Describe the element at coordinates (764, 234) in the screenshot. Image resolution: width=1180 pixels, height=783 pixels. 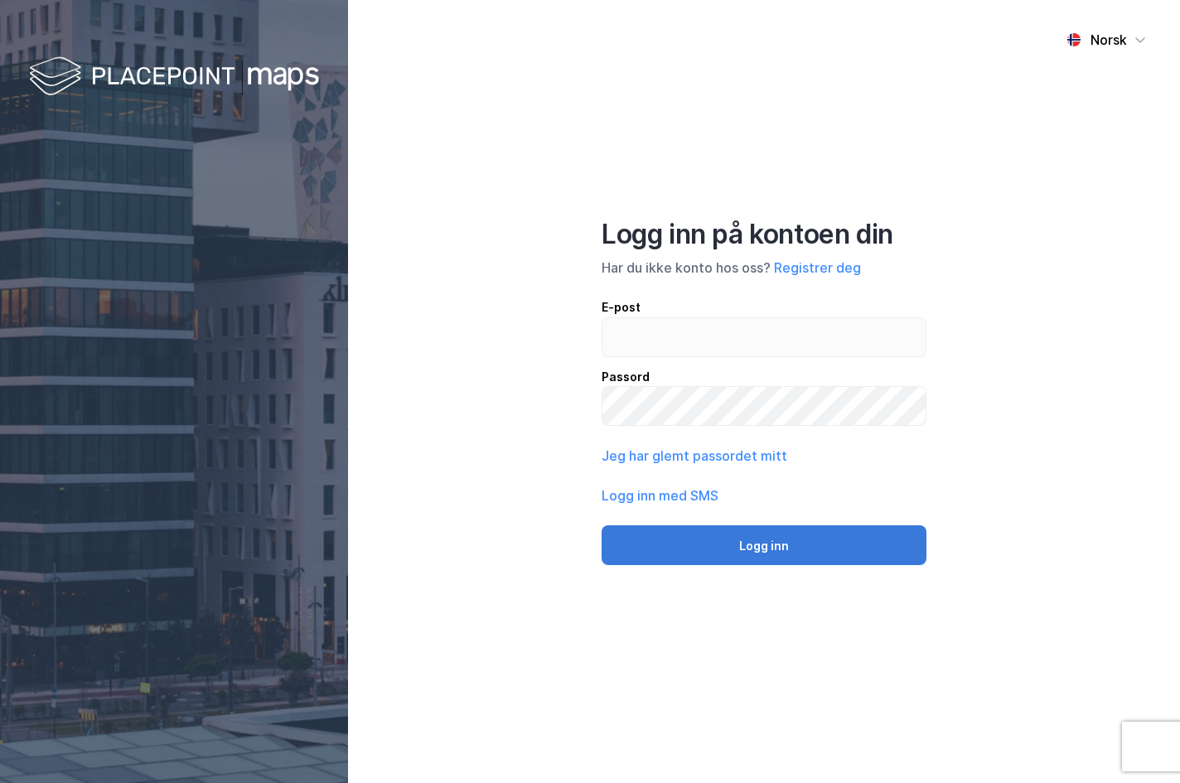
I see `div: Logg inn på kontoen din` at that location.